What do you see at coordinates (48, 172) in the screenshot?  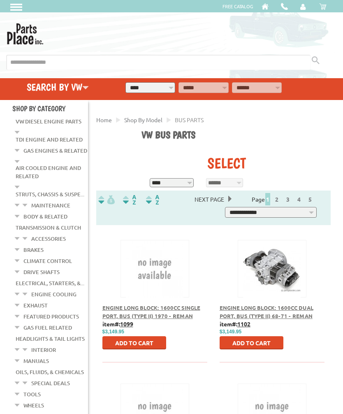 I see `a: Air Cooled Engine and Related` at bounding box center [48, 172].